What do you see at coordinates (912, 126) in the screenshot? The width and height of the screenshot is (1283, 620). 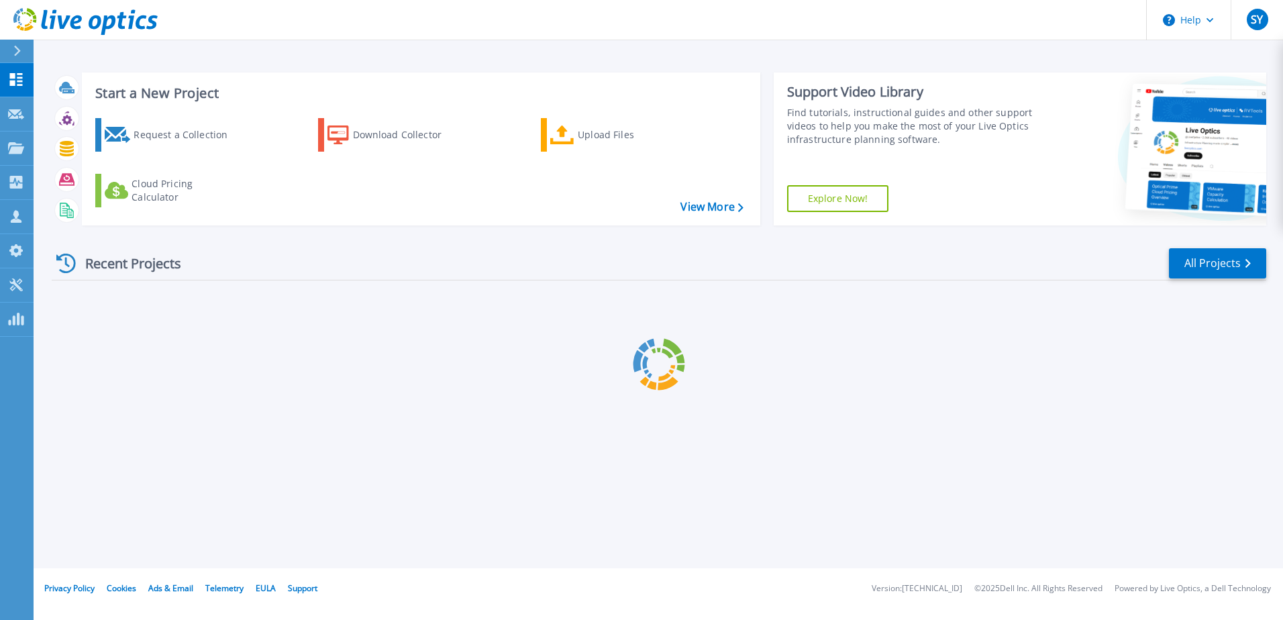 I see `div: Find tutorials, instructional guides and other support videos to help you make the most of your L...` at bounding box center [912, 126].